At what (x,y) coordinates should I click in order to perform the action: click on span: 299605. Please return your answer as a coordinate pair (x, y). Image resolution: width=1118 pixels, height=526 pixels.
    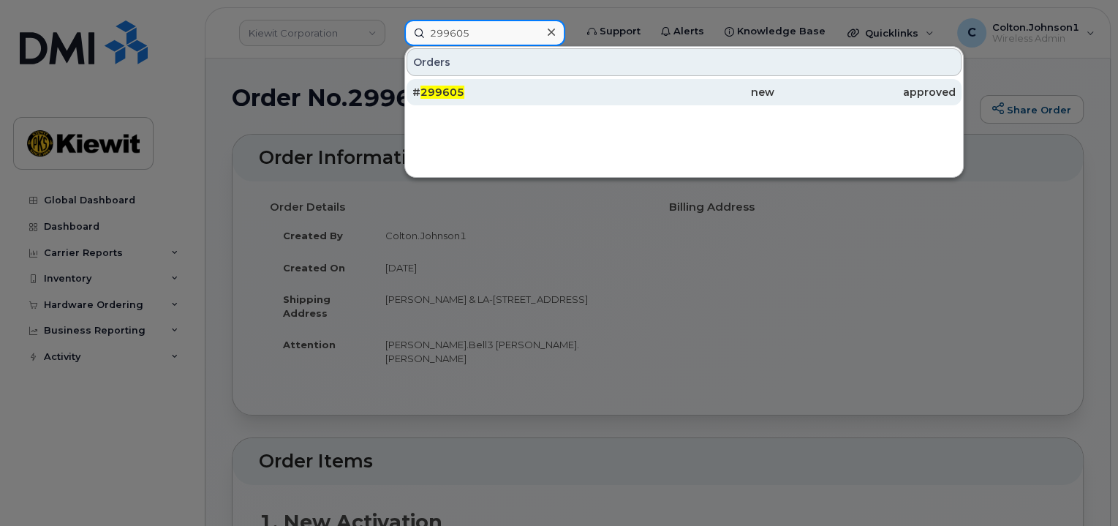
    Looking at the image, I should click on (442, 92).